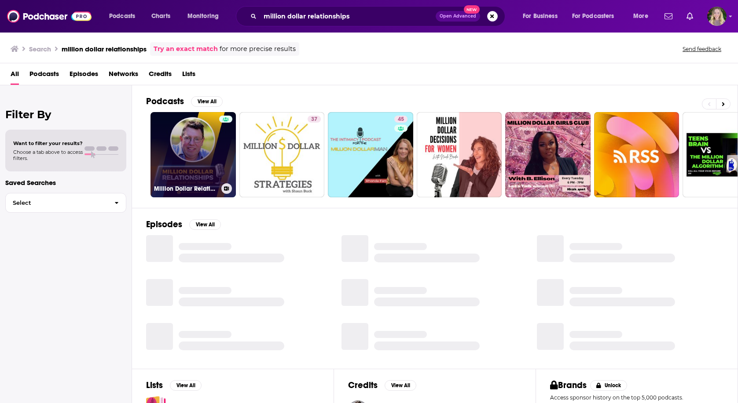 This screenshot has height=403, width=738. Describe the element at coordinates (160, 76) in the screenshot. I see `span: Credits` at that location.